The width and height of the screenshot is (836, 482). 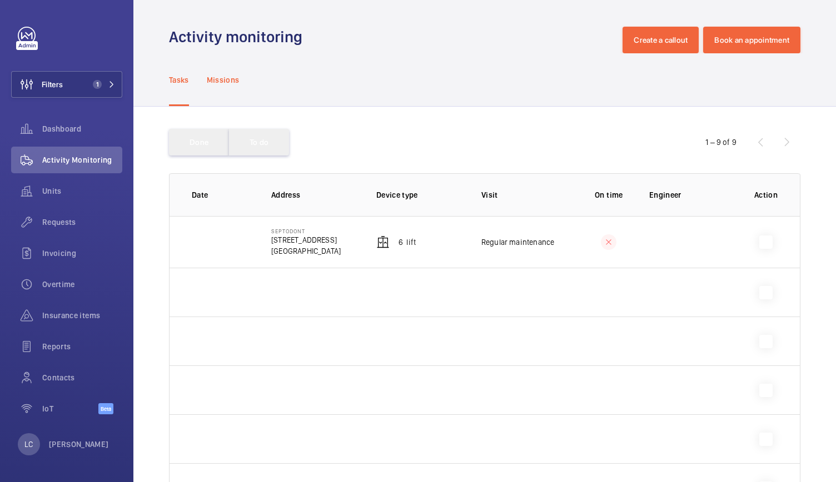 What do you see at coordinates (766, 195) in the screenshot?
I see `p: Action` at bounding box center [766, 195].